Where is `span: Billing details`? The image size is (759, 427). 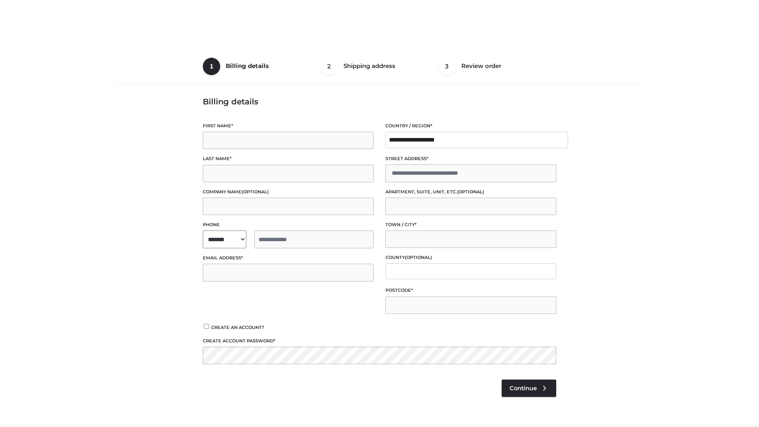 span: Billing details is located at coordinates (247, 66).